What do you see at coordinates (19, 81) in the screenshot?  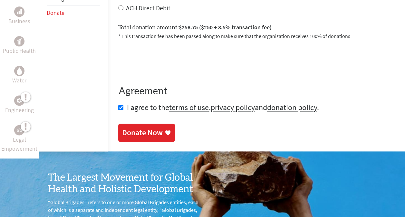 I see `p: Water` at bounding box center [19, 81].